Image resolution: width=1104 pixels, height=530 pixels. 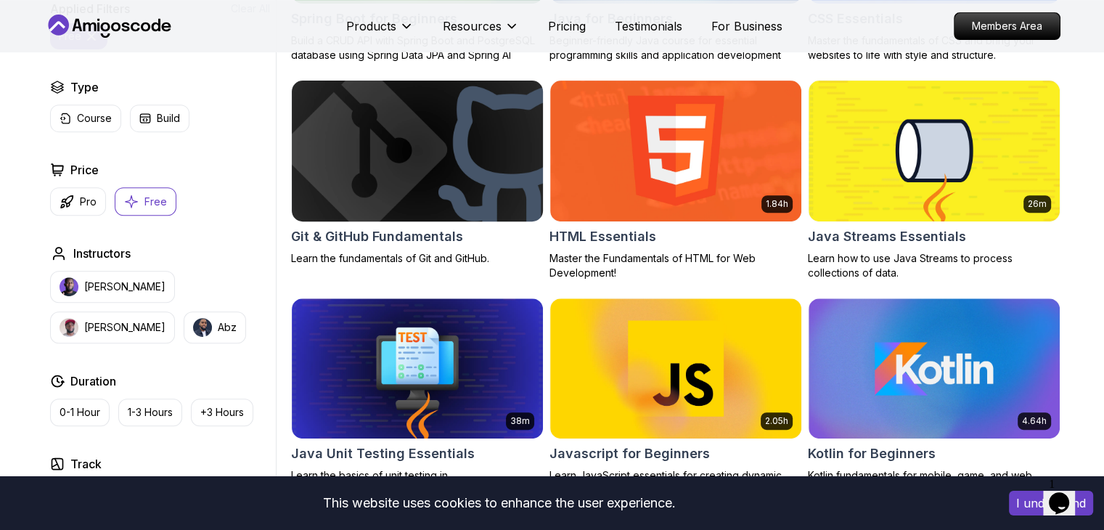 What do you see at coordinates (102, 253) in the screenshot?
I see `h2: Instructors` at bounding box center [102, 253].